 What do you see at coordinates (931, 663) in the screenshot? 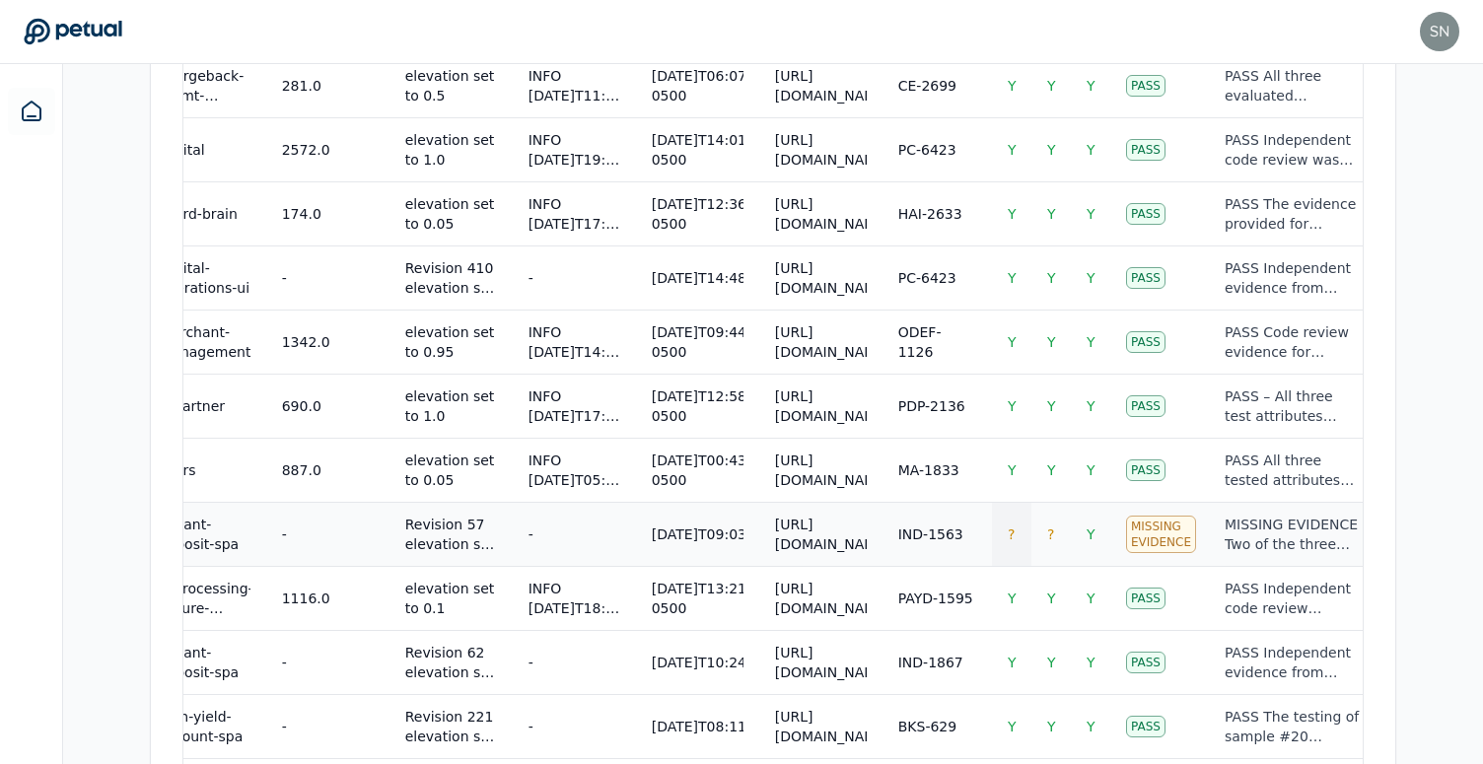
I see `div: IND-1867` at bounding box center [931, 663].